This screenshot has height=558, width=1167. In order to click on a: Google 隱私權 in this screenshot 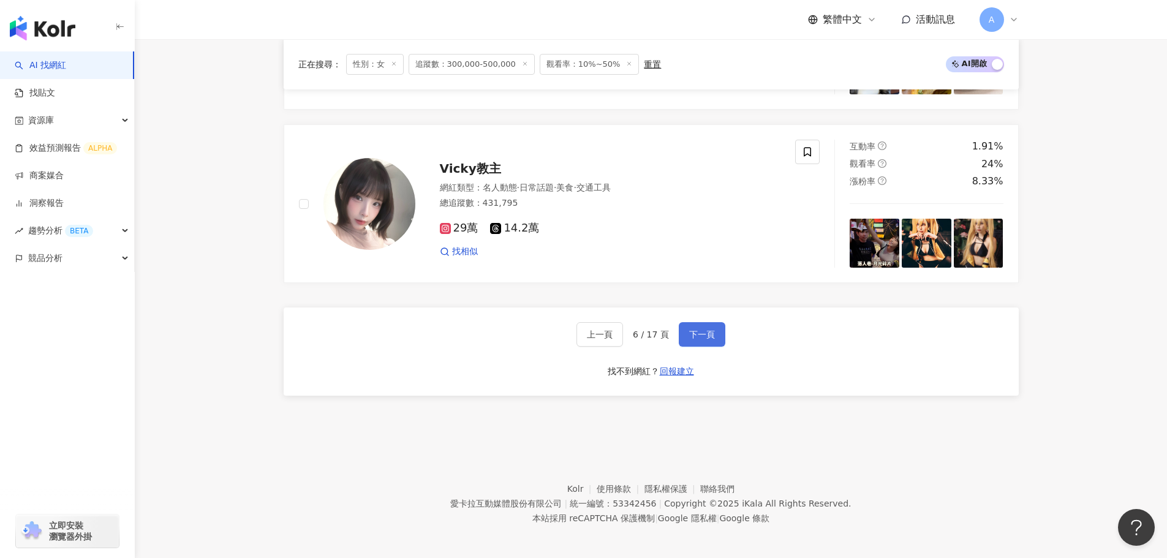, I will do `click(687, 518)`.